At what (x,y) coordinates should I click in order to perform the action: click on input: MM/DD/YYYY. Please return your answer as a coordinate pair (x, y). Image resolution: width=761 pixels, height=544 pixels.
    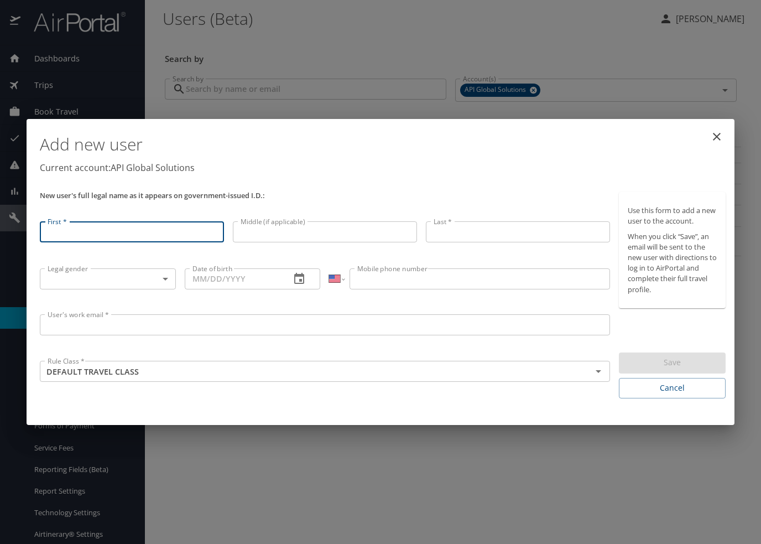
    Looking at the image, I should click on (233, 279).